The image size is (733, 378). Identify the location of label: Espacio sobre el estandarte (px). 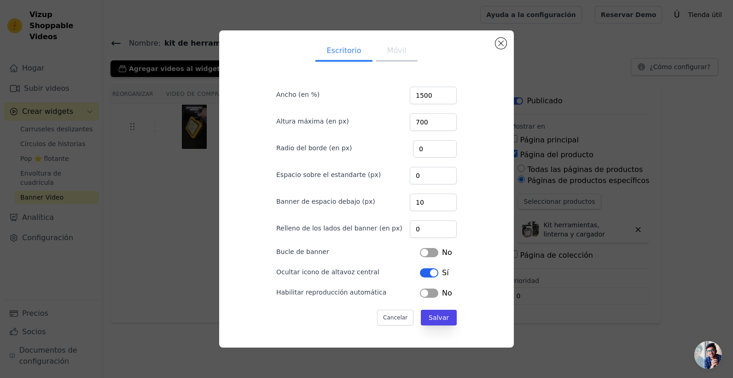
(328, 175).